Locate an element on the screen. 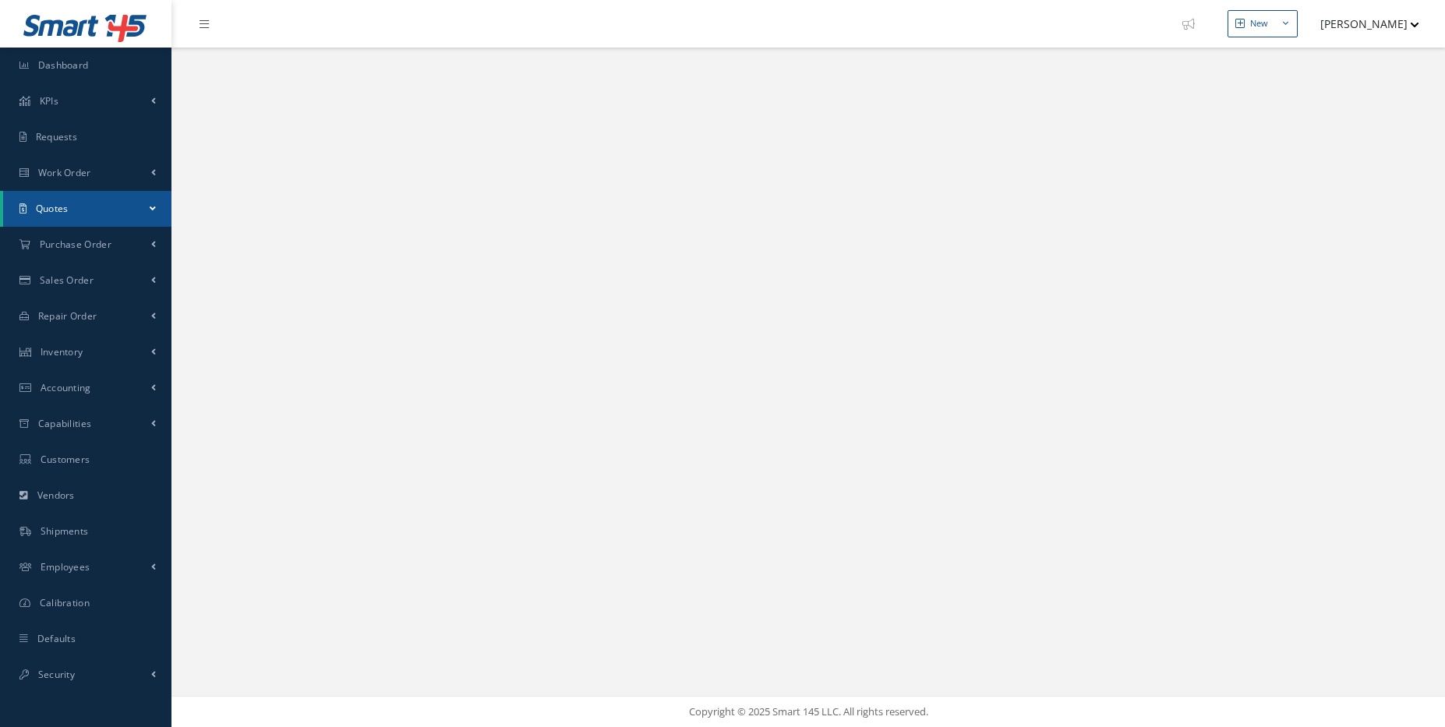 The width and height of the screenshot is (1445, 727). span: Employees is located at coordinates (65, 567).